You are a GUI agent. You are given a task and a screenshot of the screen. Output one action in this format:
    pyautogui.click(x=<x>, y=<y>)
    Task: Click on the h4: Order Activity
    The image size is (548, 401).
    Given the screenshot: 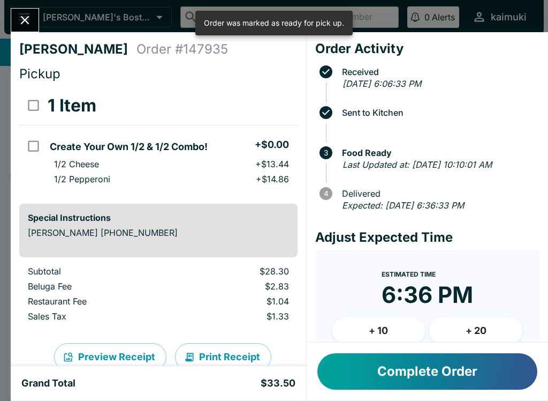 What is the action you would take?
    pyautogui.click(x=427, y=49)
    